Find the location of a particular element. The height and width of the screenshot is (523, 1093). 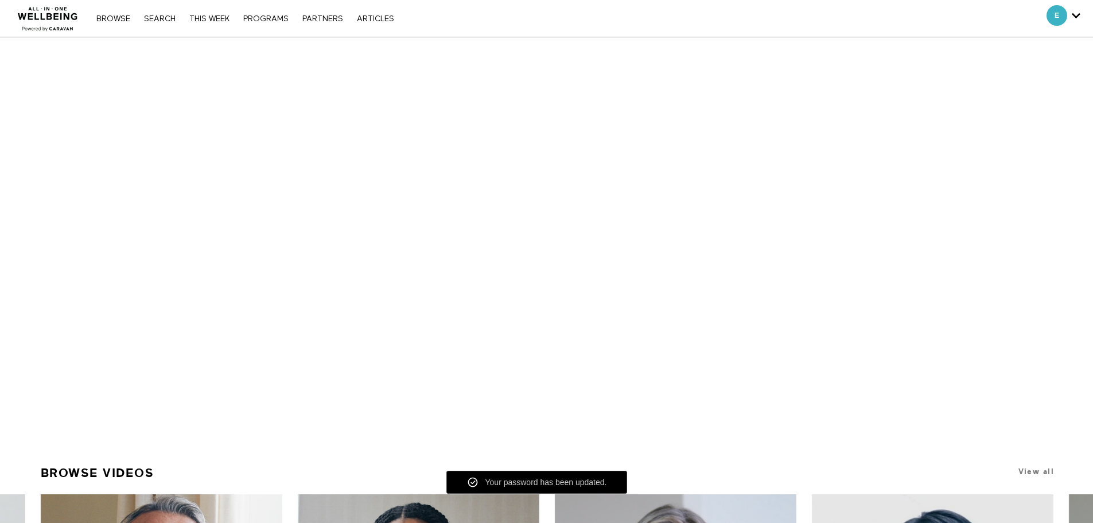

a: ARTICLES is located at coordinates (375, 19).